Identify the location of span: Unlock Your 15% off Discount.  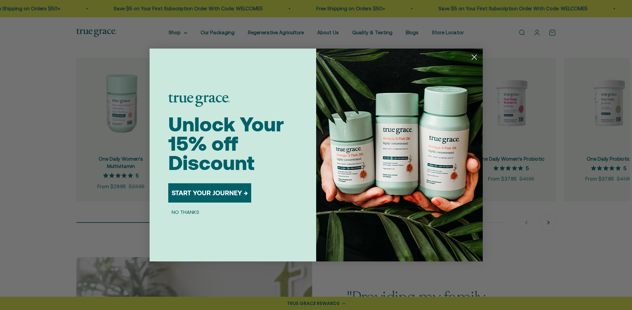
(226, 144).